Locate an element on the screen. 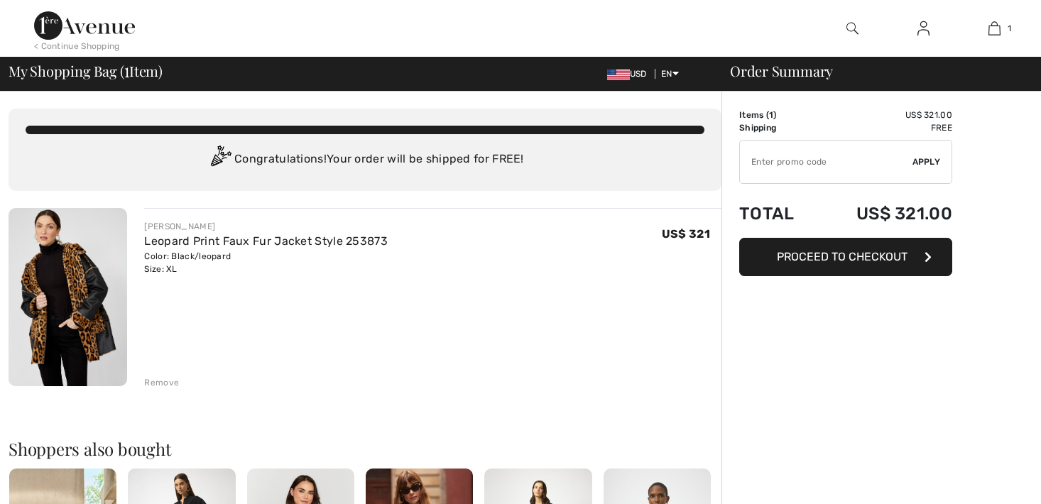 The height and width of the screenshot is (504, 1041). div: Color: Black/leopard Size: XL is located at coordinates (266, 263).